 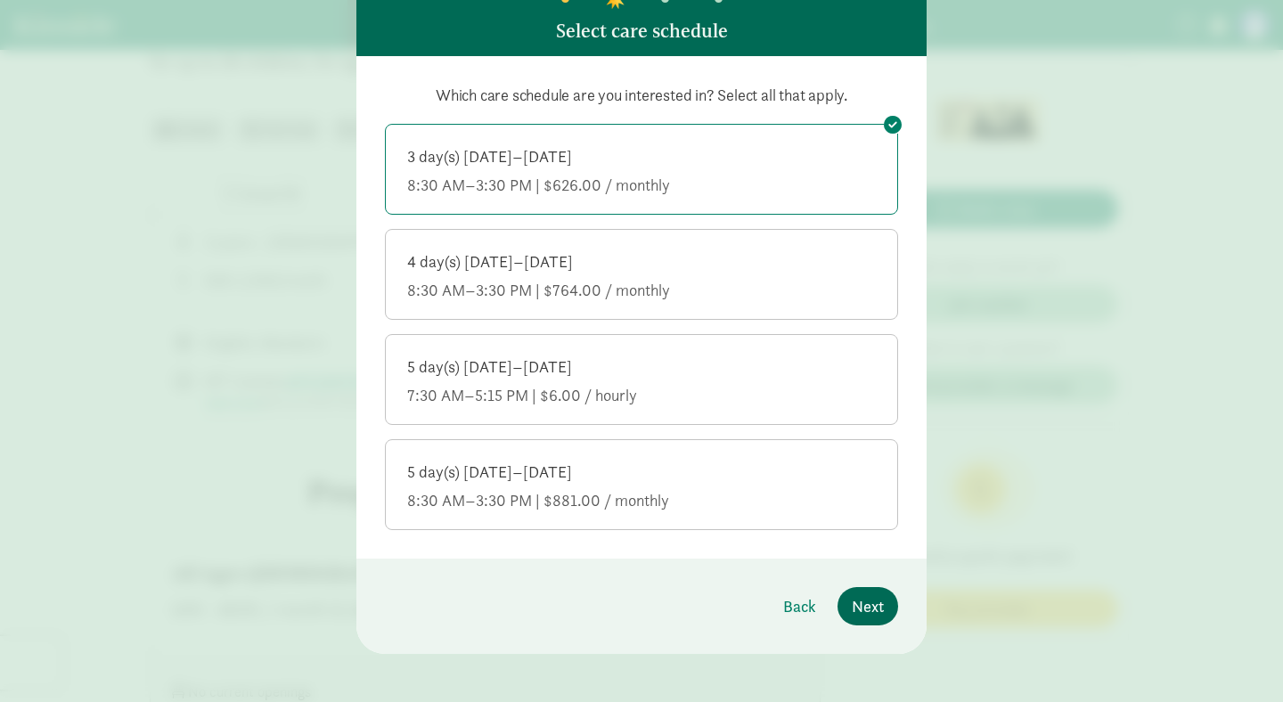 What do you see at coordinates (641, 396) in the screenshot?
I see `div: 7:30 AM–5:15 PM | $6.00 / hourly` at bounding box center [641, 396].